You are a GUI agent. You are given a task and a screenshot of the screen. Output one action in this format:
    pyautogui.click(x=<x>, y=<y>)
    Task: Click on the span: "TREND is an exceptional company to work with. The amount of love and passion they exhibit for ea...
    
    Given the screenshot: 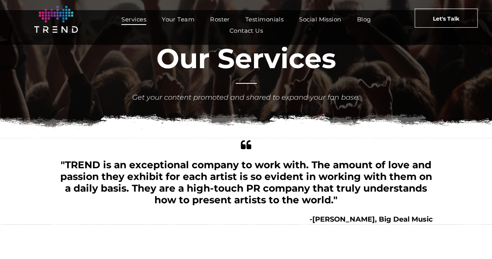 What is the action you would take?
    pyautogui.click(x=246, y=182)
    